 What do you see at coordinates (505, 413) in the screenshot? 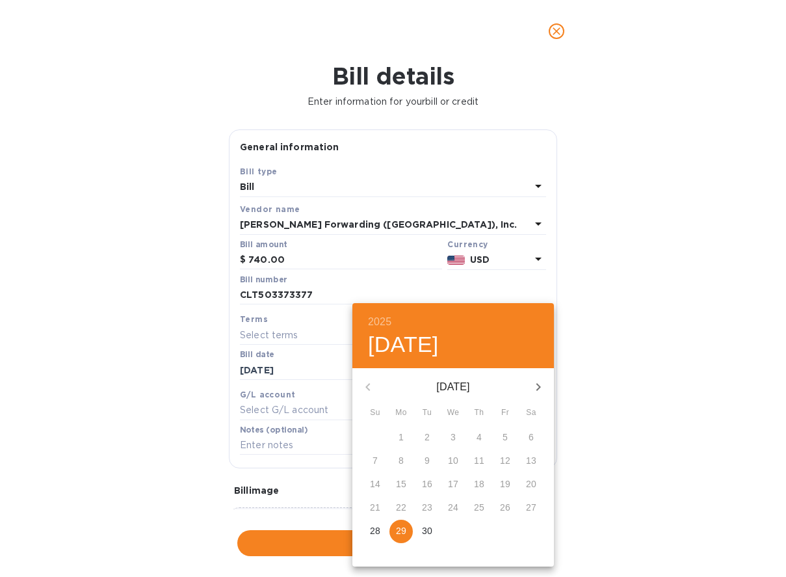
I see `span: Fr` at bounding box center [505, 413].